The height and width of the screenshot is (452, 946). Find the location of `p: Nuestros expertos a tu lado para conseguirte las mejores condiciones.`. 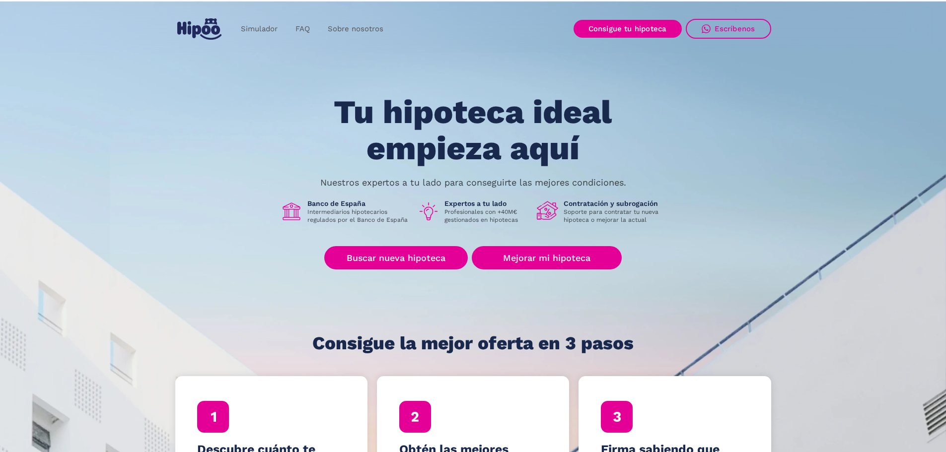

p: Nuestros expertos a tu lado para conseguirte las mejores condiciones. is located at coordinates (473, 183).